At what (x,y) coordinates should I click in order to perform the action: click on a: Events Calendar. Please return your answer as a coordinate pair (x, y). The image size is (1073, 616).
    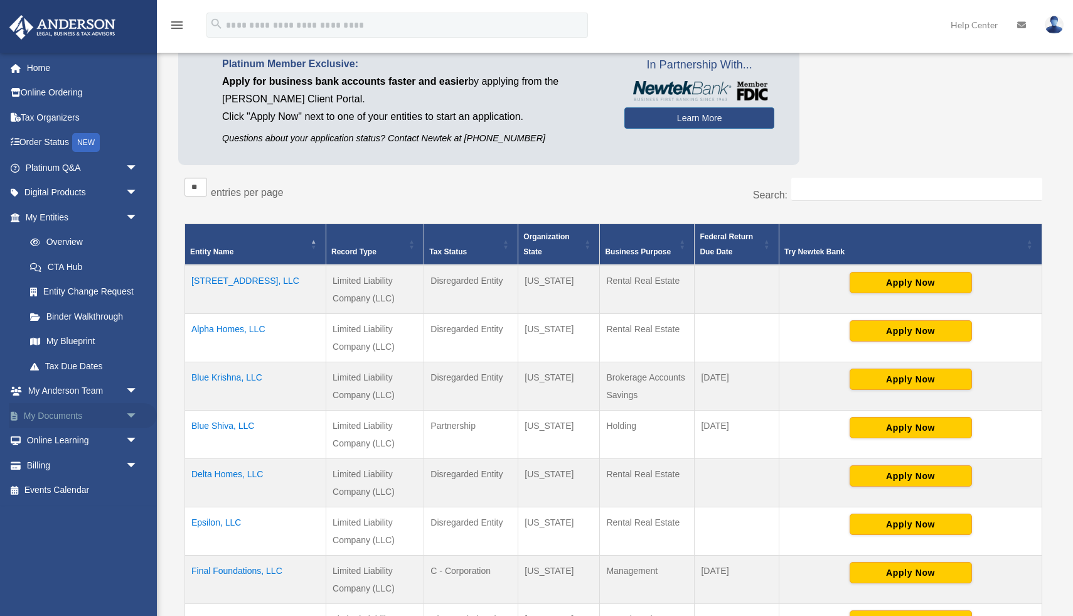
    Looking at the image, I should click on (83, 490).